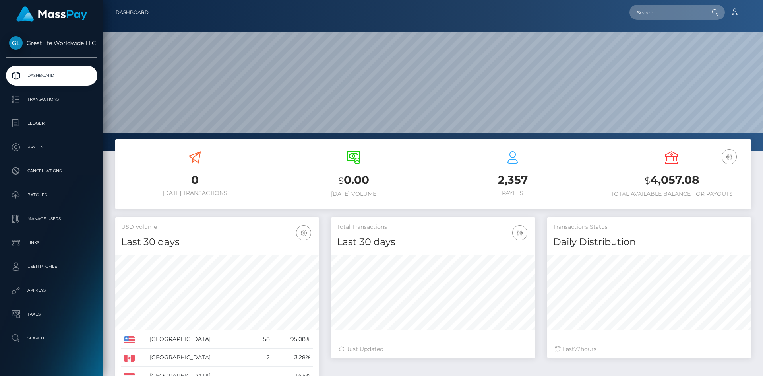 This screenshot has height=376, width=763. I want to click on a: Transactions, so click(52, 99).